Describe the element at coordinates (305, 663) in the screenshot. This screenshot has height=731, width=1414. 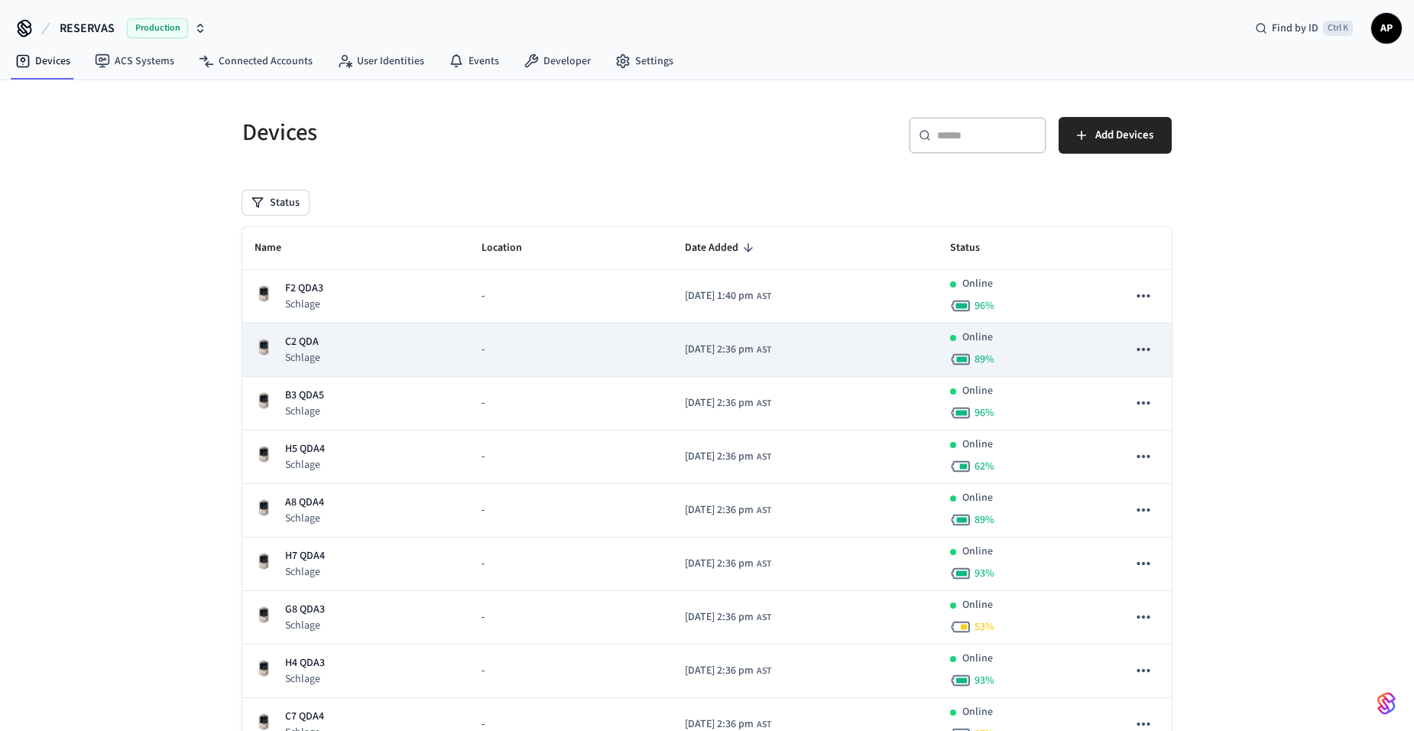
I see `p: H4 QDA3` at that location.